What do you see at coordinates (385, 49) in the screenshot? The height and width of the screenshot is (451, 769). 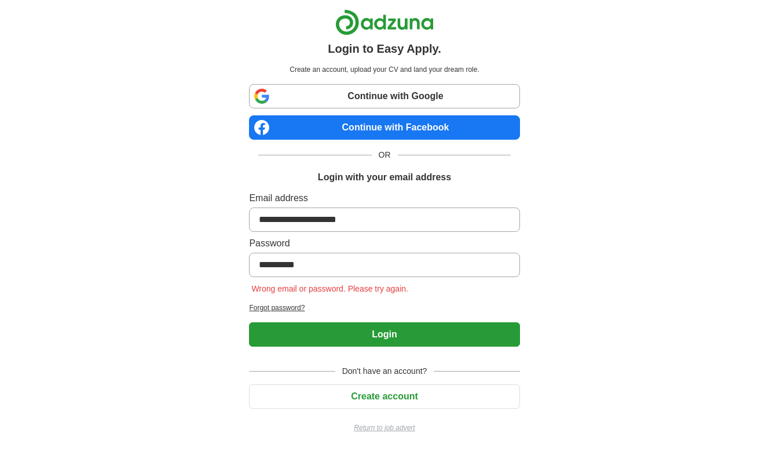 I see `h1: Login to Easy Apply.` at bounding box center [385, 49].